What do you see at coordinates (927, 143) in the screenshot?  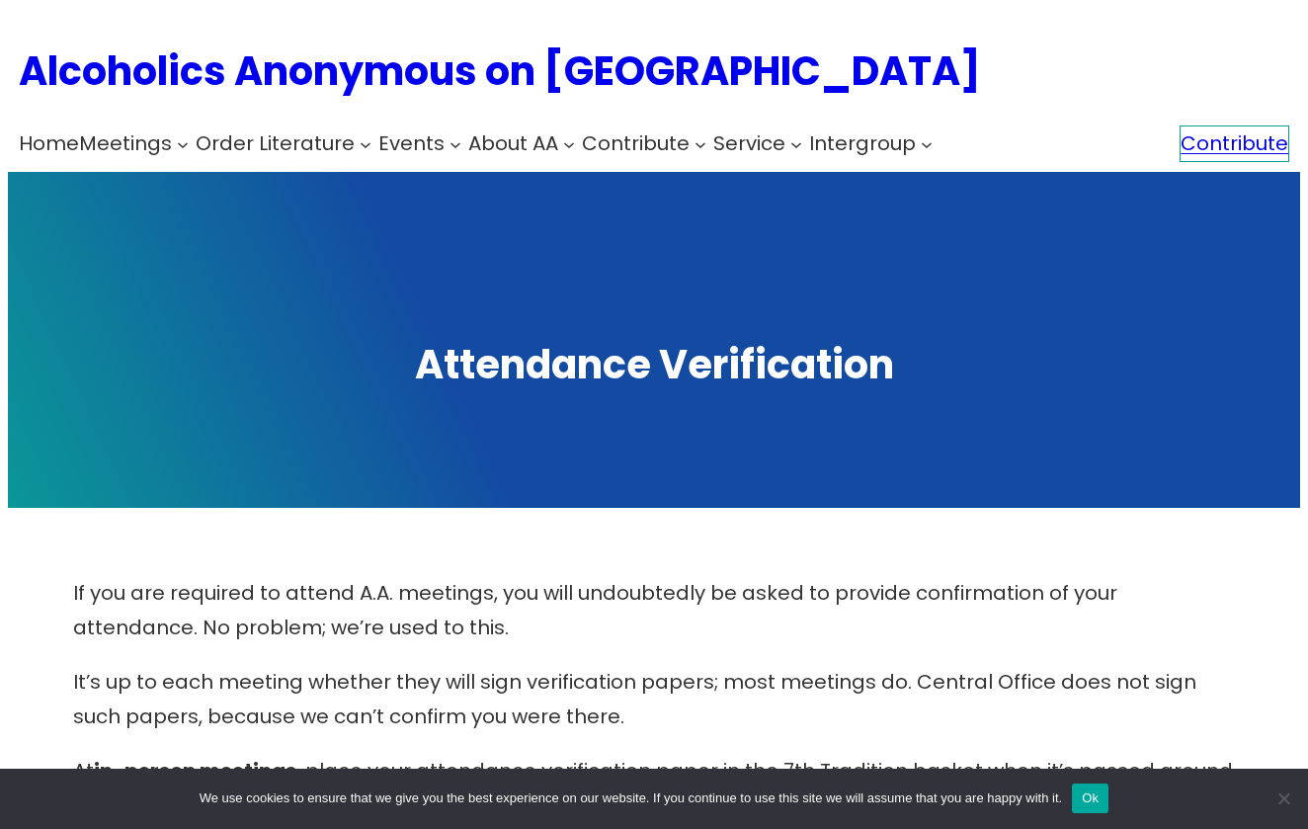 I see `button: Intergroup submenu` at bounding box center [927, 143].